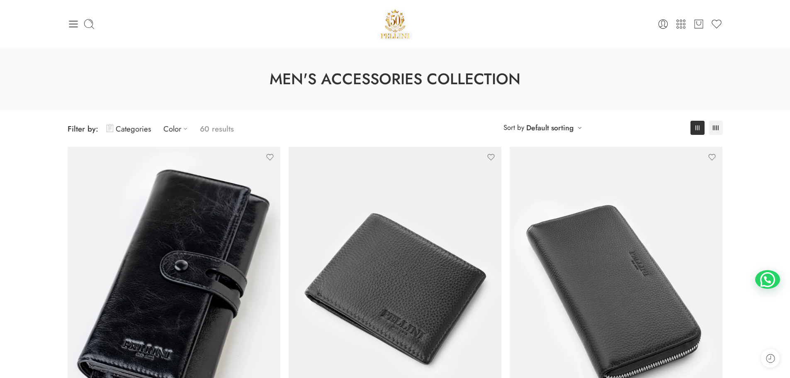 The height and width of the screenshot is (378, 790). Describe the element at coordinates (514, 127) in the screenshot. I see `span: Sort by` at that location.